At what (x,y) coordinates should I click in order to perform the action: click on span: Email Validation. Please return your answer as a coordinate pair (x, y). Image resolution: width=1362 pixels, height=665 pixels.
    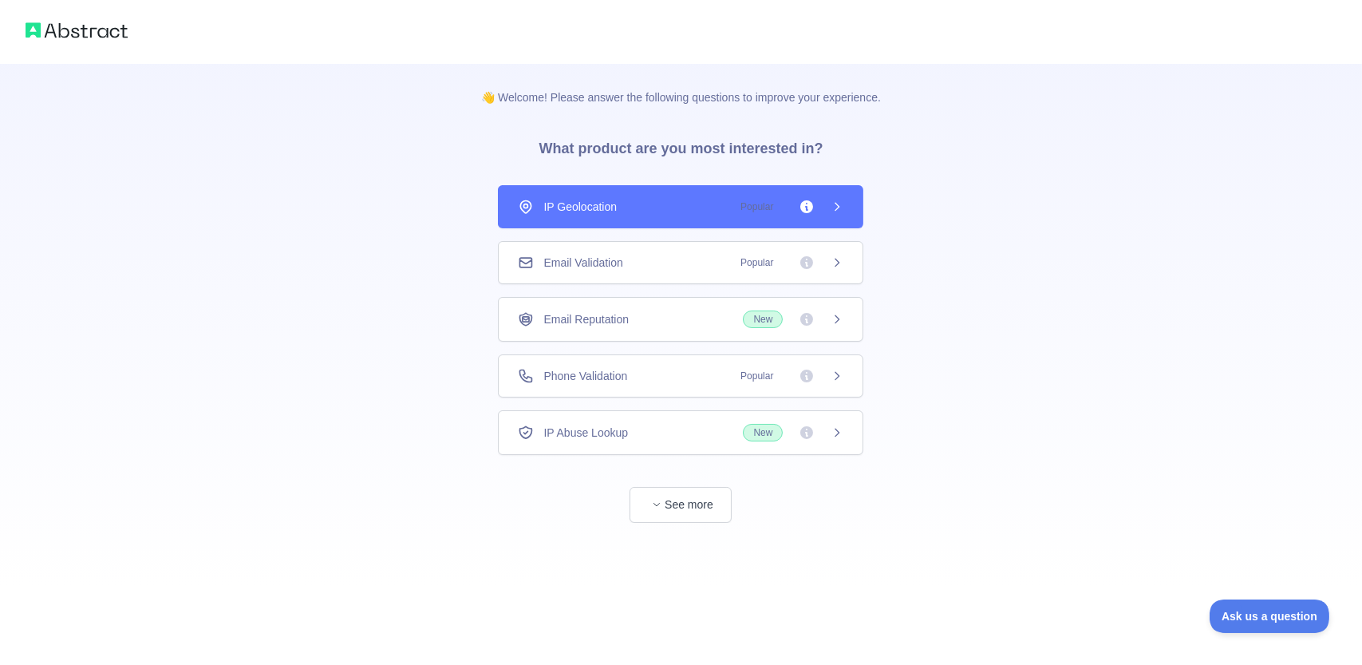
    Looking at the image, I should click on (582, 262).